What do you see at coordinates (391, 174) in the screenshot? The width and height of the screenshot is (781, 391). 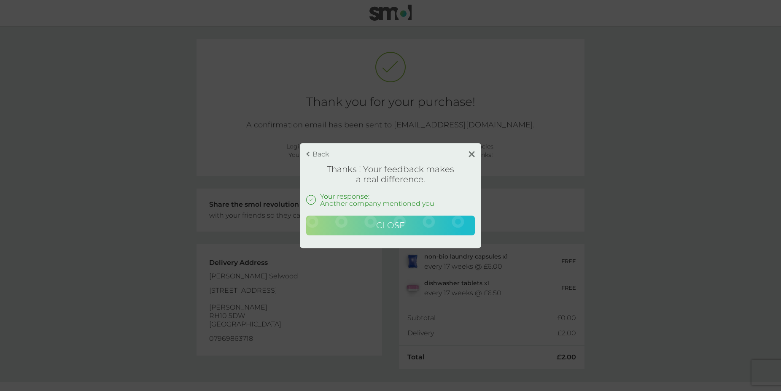 I see `h1: Thanks ! Your feedback makes a real difference.` at bounding box center [391, 174].